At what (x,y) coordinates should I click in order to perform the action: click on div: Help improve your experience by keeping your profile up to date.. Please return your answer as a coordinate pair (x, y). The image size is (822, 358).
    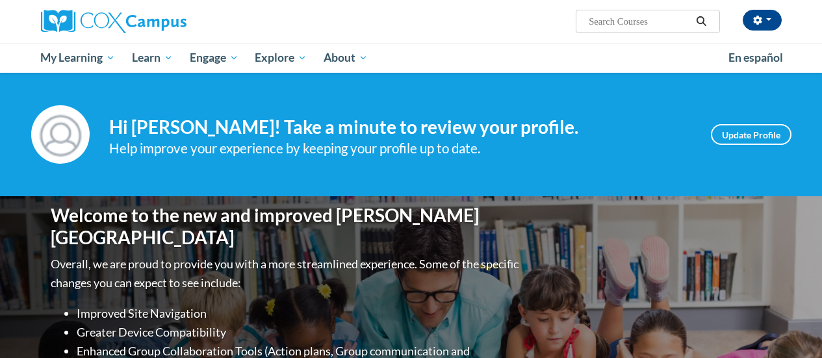
    Looking at the image, I should click on (400, 148).